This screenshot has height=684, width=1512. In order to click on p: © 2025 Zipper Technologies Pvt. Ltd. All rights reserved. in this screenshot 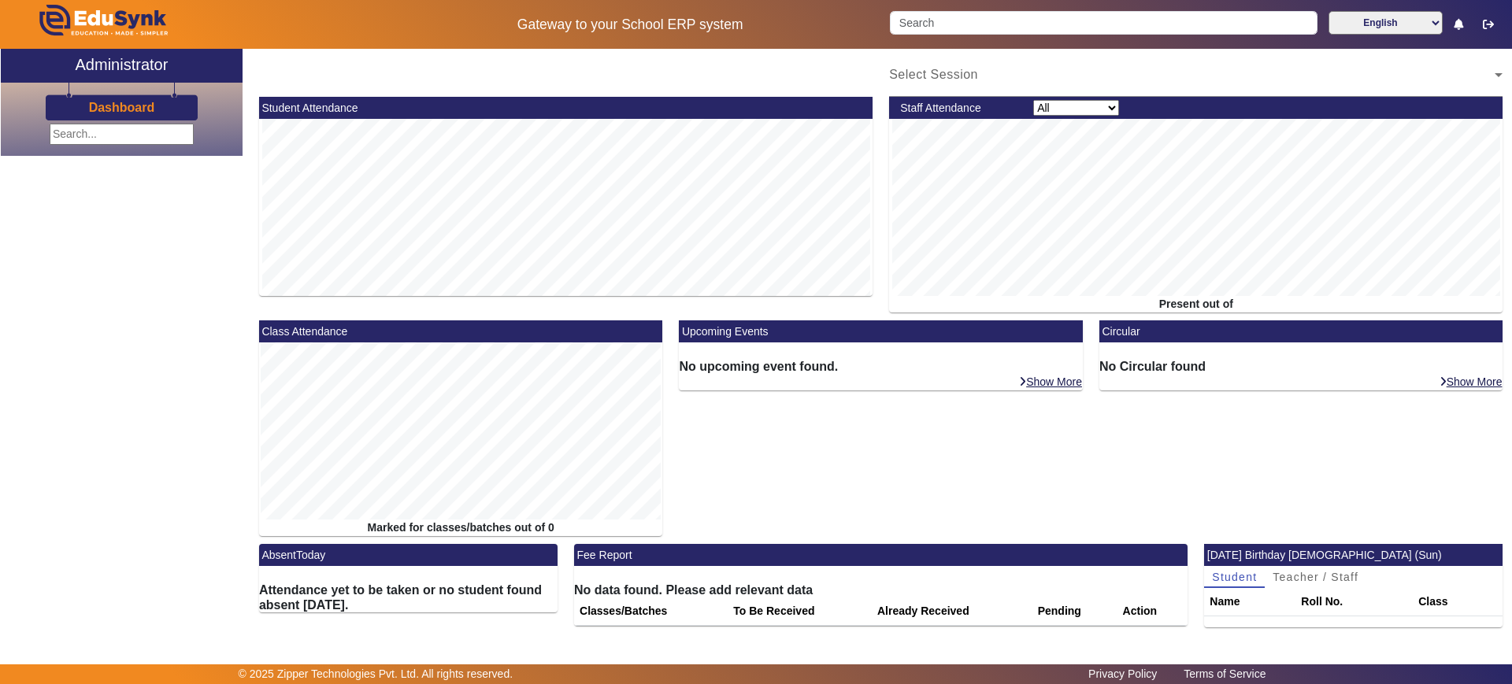, I will do `click(376, 674)`.